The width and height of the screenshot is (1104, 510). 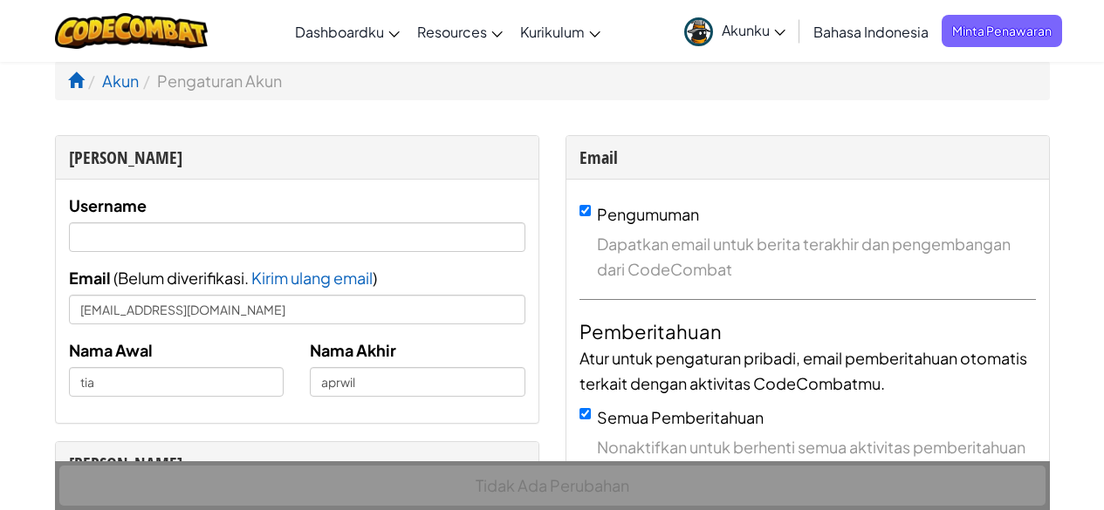 I want to click on label: Username, so click(x=107, y=205).